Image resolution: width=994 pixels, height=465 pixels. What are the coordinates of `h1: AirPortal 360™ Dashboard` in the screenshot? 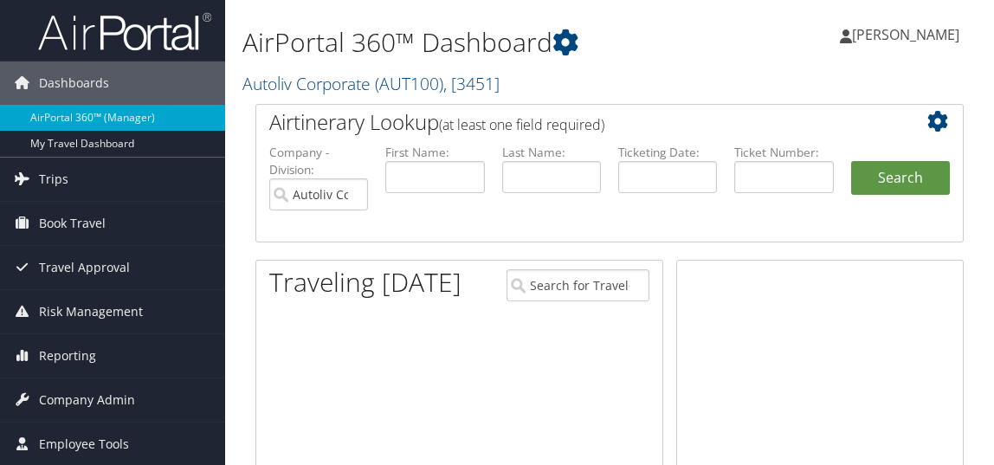 It's located at (487, 42).